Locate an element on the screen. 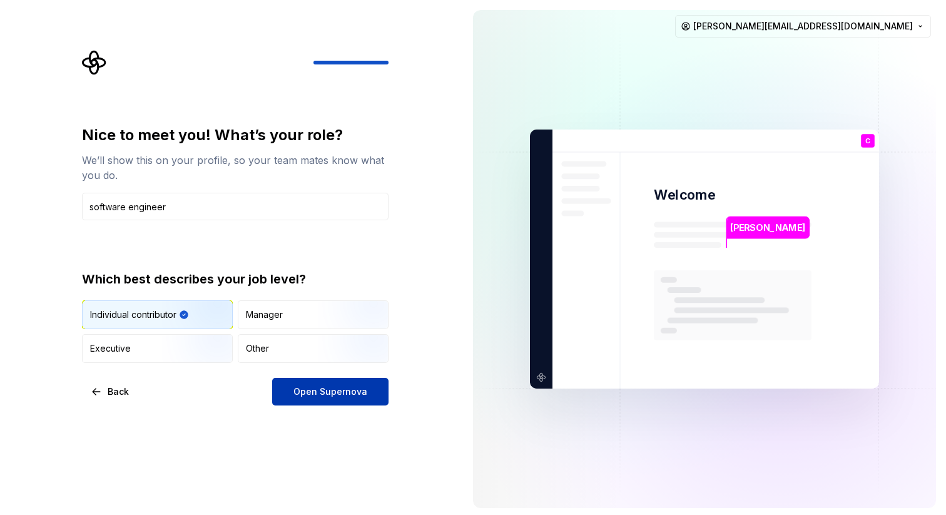 The height and width of the screenshot is (515, 946). div: Individual contributor is located at coordinates (133, 315).